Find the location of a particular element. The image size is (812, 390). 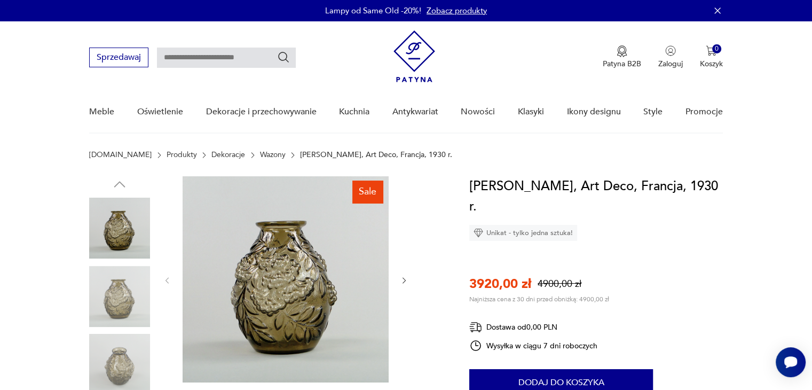

a: Produkty is located at coordinates (181, 155).